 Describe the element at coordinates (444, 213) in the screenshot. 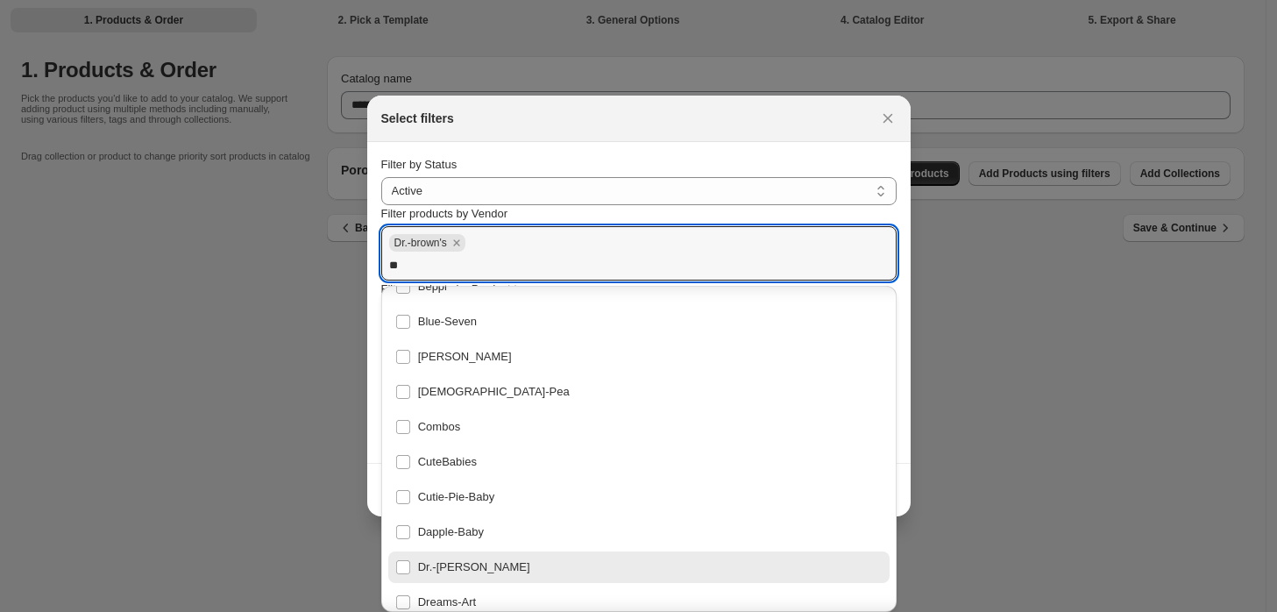

I see `span: Filter products by Vendor` at that location.